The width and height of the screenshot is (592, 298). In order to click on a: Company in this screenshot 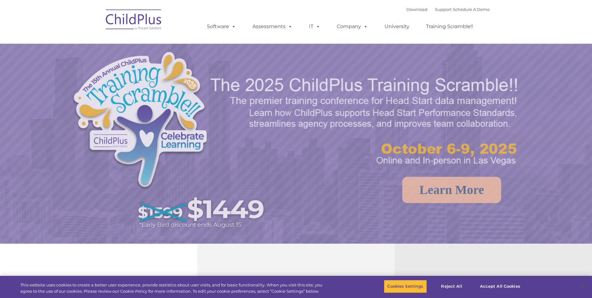, I will do `click(352, 27)`.